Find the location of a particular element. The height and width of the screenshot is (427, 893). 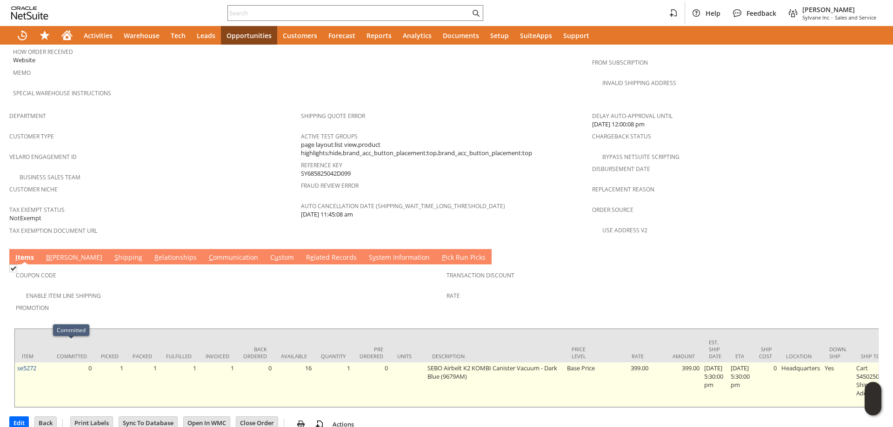

a: System Information is located at coordinates (399, 258).